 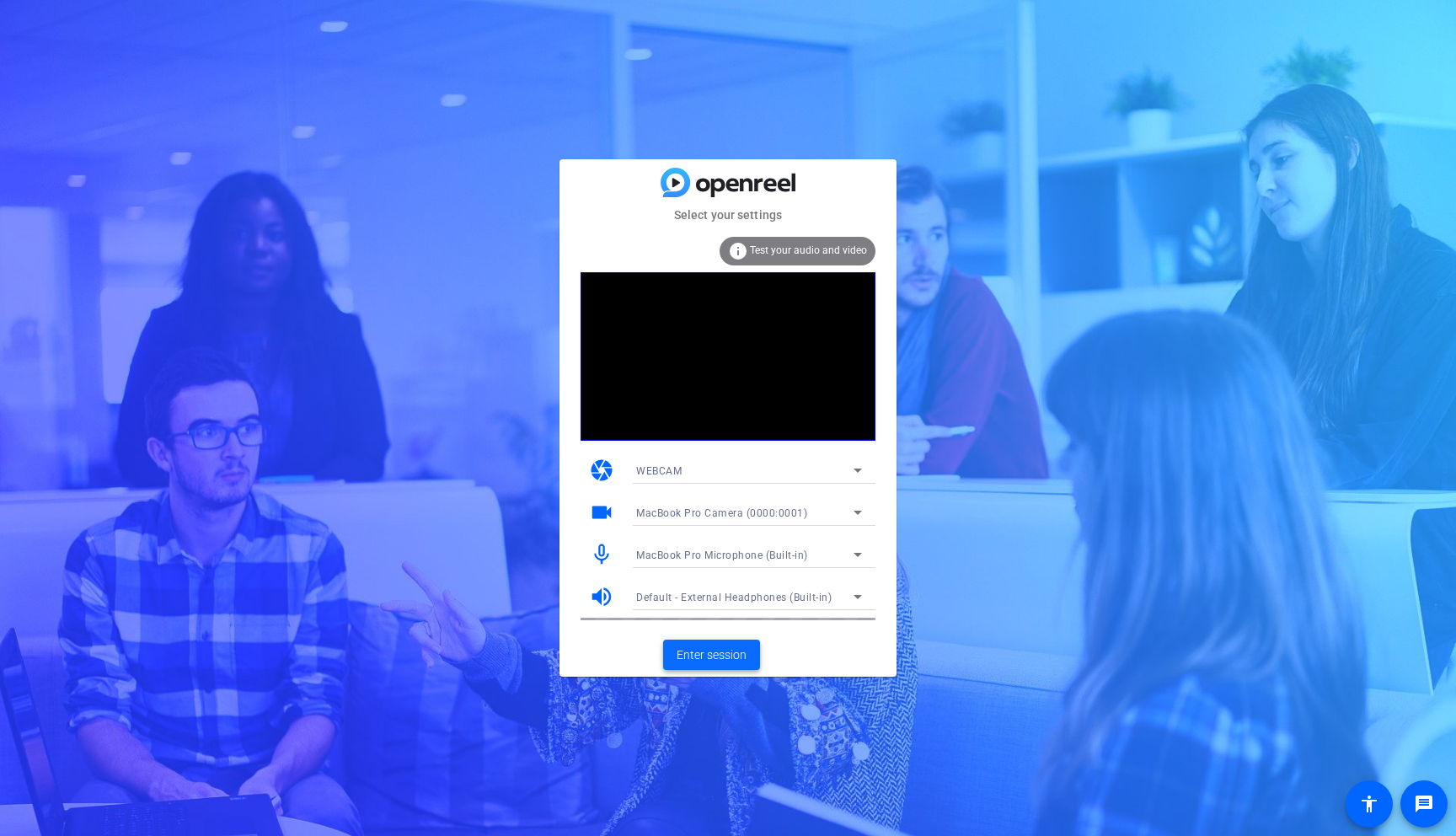 What do you see at coordinates (602, 555) in the screenshot?
I see `mat-icon: mic_none` at bounding box center [602, 555].